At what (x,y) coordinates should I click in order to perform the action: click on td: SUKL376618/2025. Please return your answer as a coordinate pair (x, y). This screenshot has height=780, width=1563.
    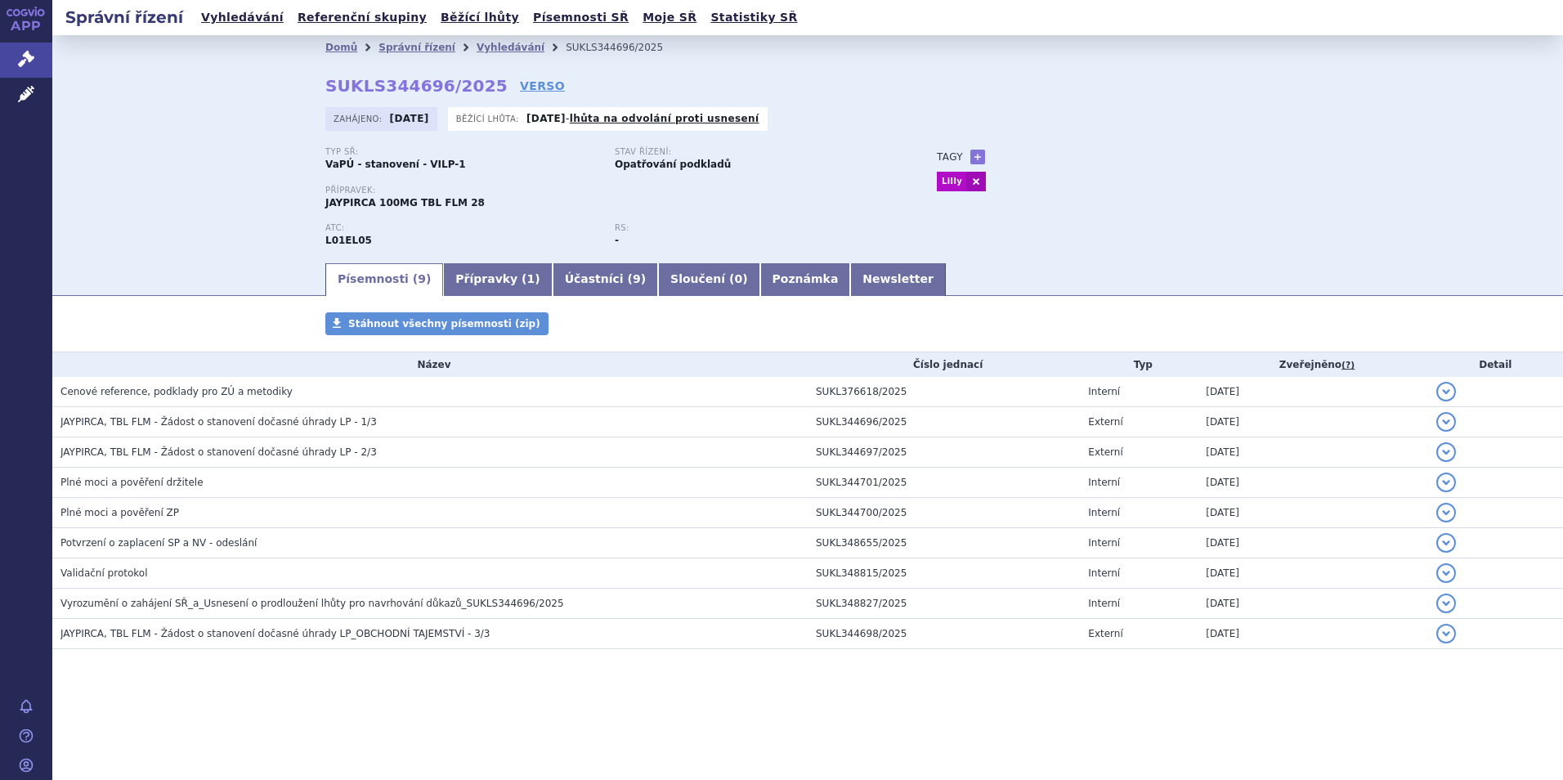
    Looking at the image, I should click on (944, 392).